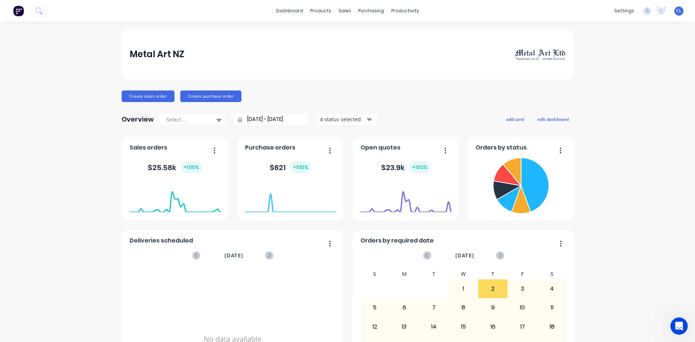 The image size is (695, 342). Describe the element at coordinates (375, 327) in the screenshot. I see `div: 12` at that location.